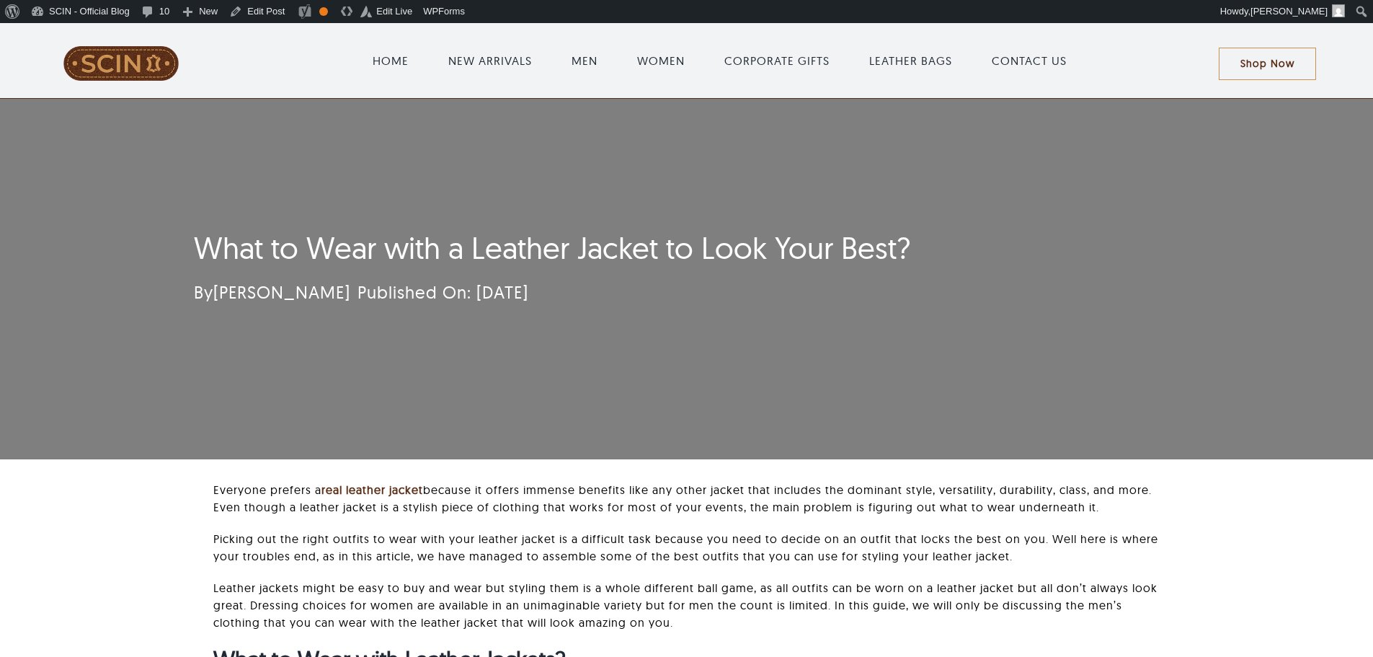 Image resolution: width=1373 pixels, height=657 pixels. I want to click on span: By, so click(272, 292).